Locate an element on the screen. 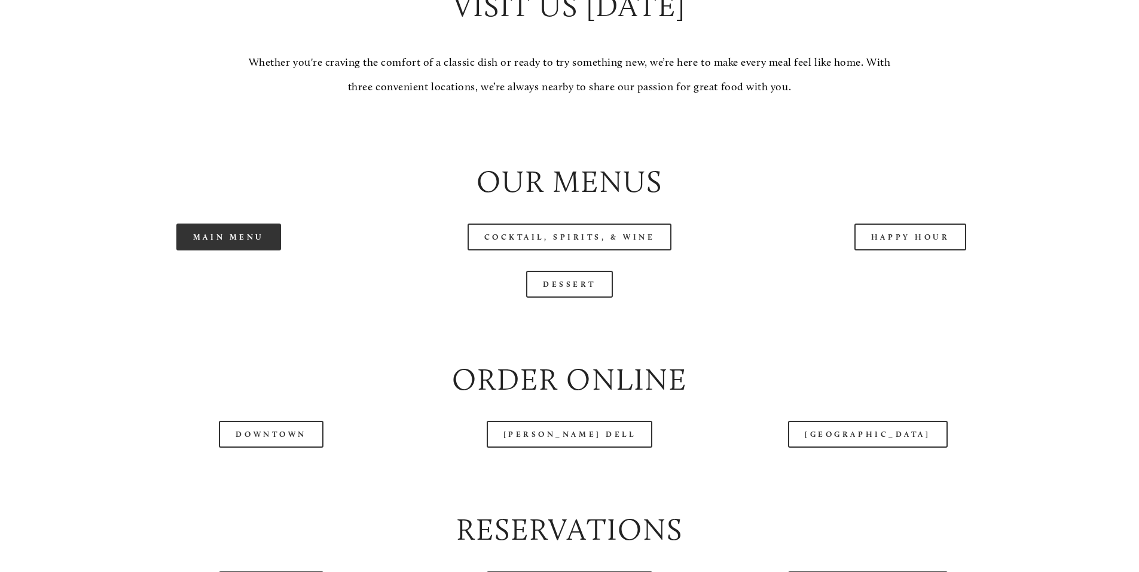 The height and width of the screenshot is (572, 1139). a: Main Menu is located at coordinates (228, 237).